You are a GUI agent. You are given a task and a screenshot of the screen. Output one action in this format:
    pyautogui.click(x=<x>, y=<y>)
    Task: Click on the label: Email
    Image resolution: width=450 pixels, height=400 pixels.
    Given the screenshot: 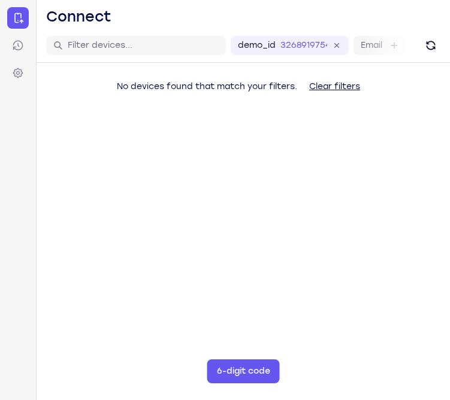 What is the action you would take?
    pyautogui.click(x=371, y=45)
    